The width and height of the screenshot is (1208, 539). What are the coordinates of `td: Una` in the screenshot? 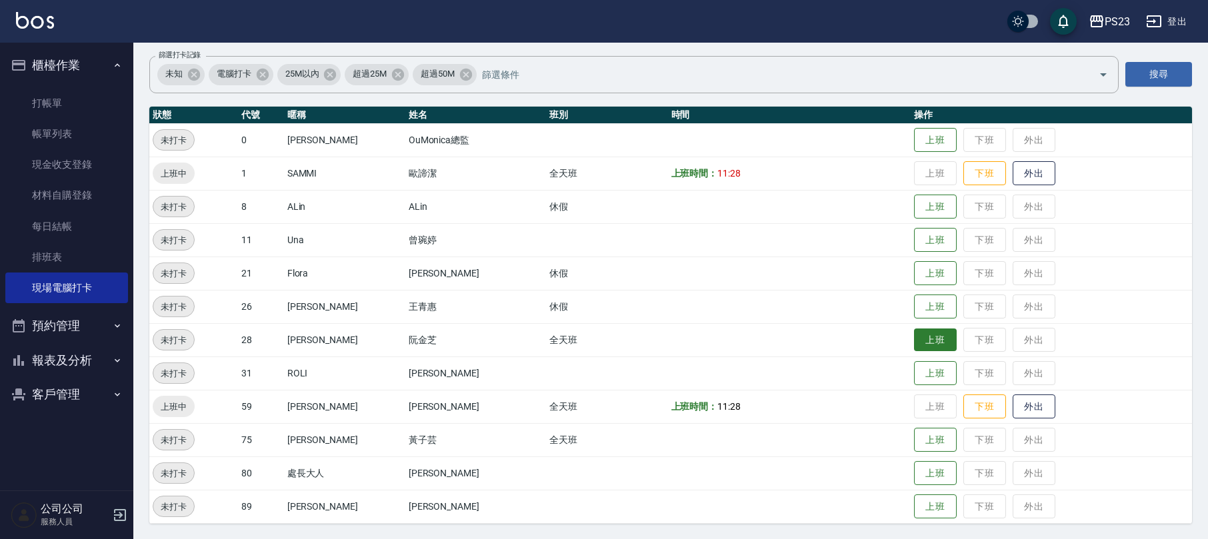 It's located at (345, 240).